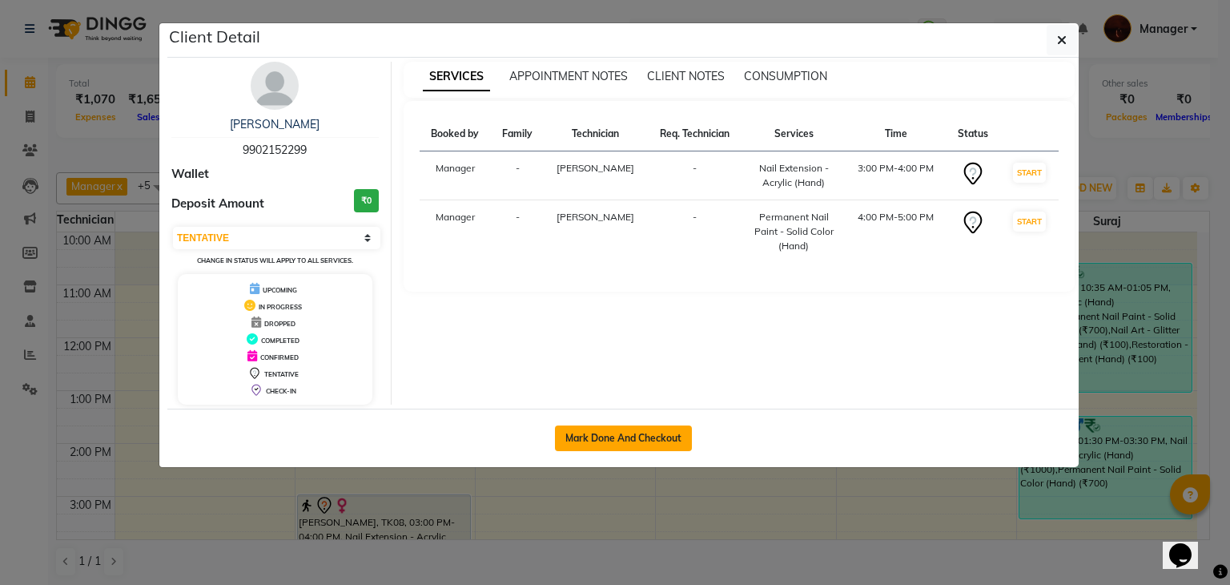 This screenshot has height=585, width=1230. Describe the element at coordinates (280, 307) in the screenshot. I see `span: IN PROGRESS` at that location.